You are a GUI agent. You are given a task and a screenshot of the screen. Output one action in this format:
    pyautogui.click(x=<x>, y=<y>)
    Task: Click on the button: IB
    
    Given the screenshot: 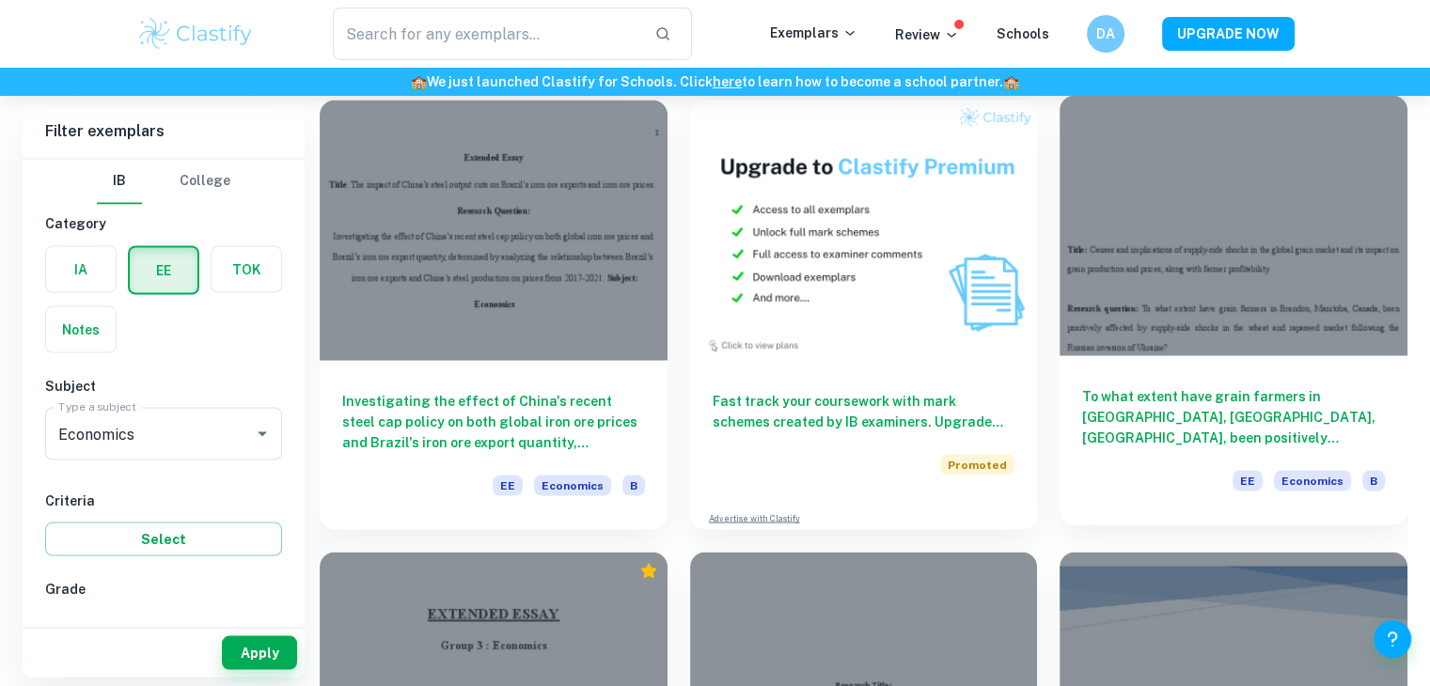 What is the action you would take?
    pyautogui.click(x=119, y=181)
    